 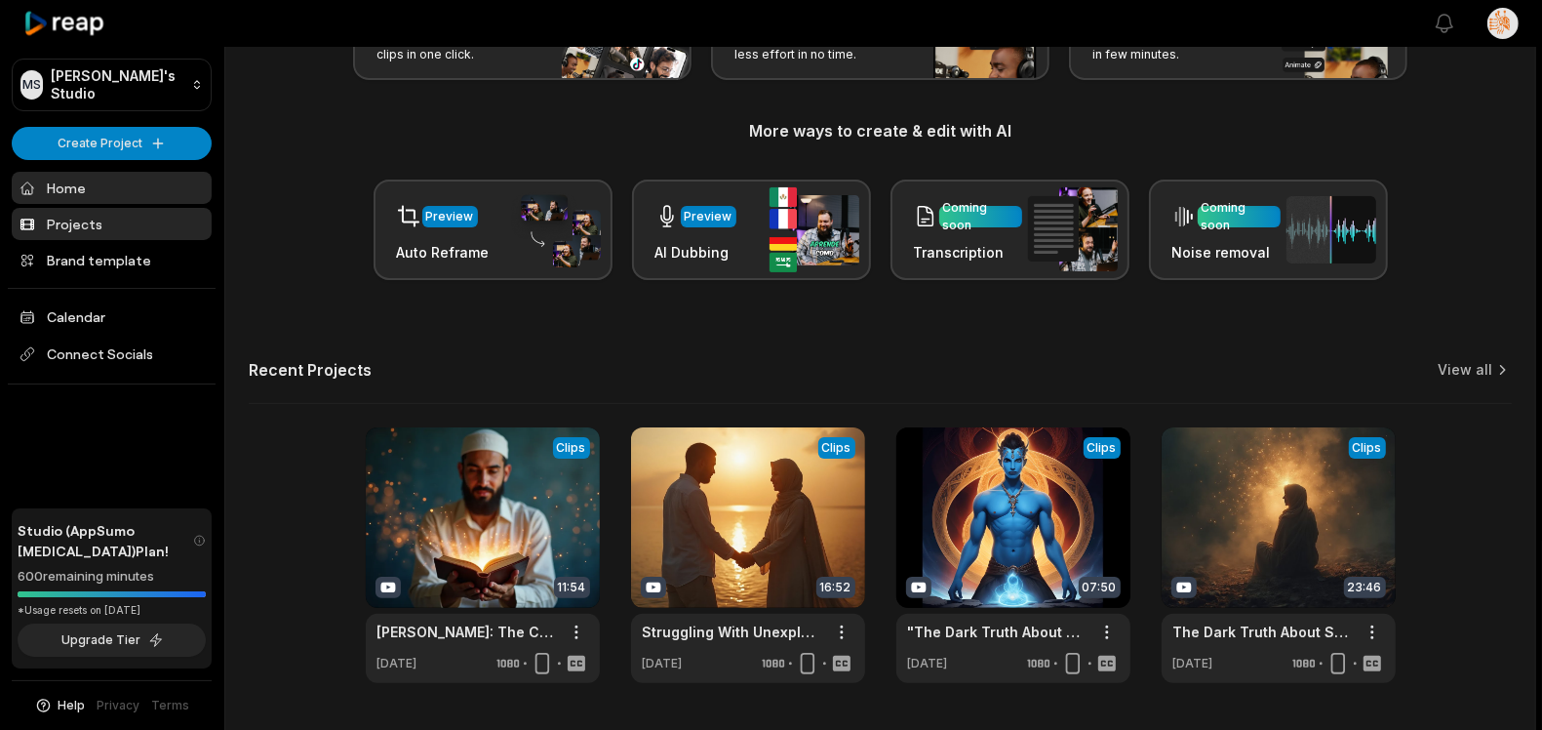 I want to click on h3: Auto Reframe, so click(x=443, y=252).